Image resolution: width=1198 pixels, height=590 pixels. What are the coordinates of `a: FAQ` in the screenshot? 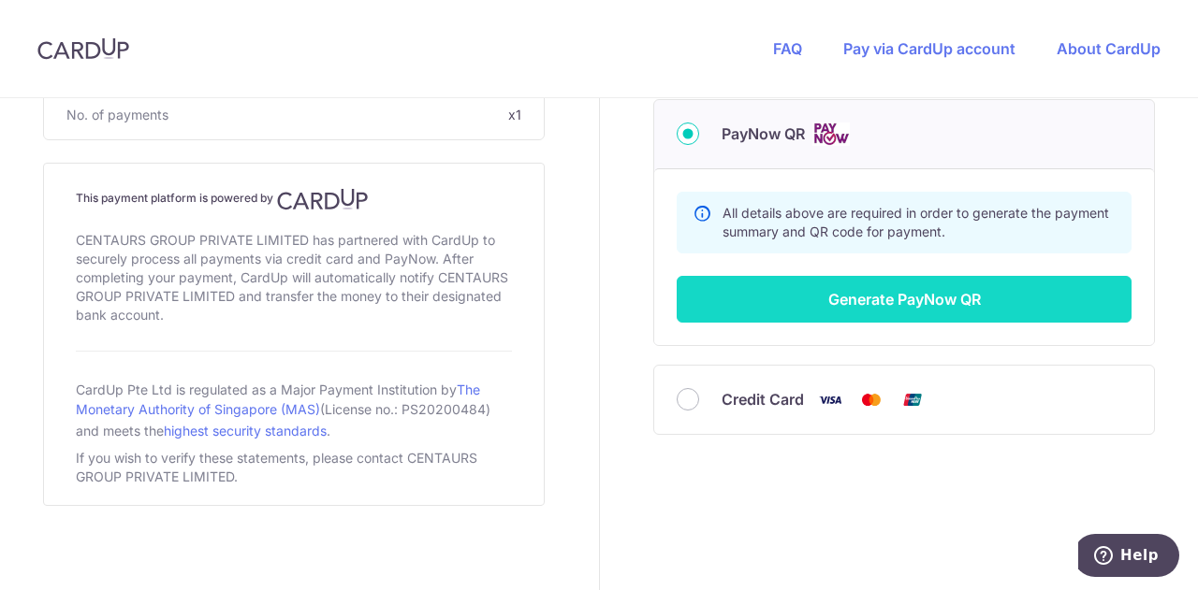 It's located at (787, 49).